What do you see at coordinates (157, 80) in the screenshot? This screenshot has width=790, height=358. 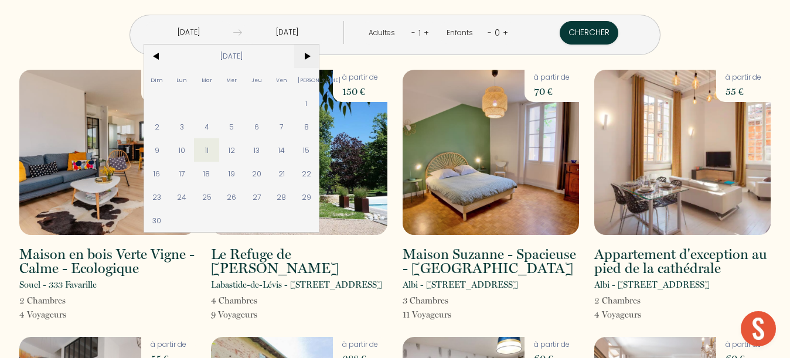 I see `span: Dim` at bounding box center [157, 80].